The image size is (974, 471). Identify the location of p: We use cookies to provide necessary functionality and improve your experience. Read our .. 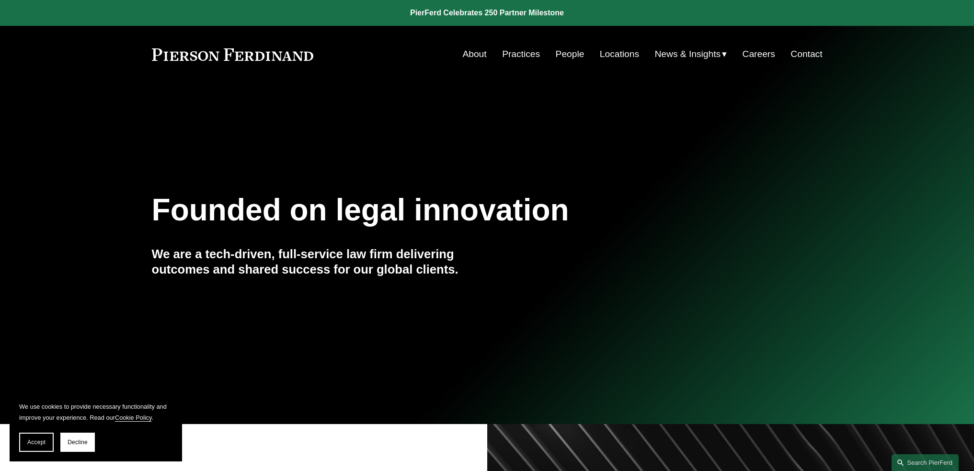
(96, 412).